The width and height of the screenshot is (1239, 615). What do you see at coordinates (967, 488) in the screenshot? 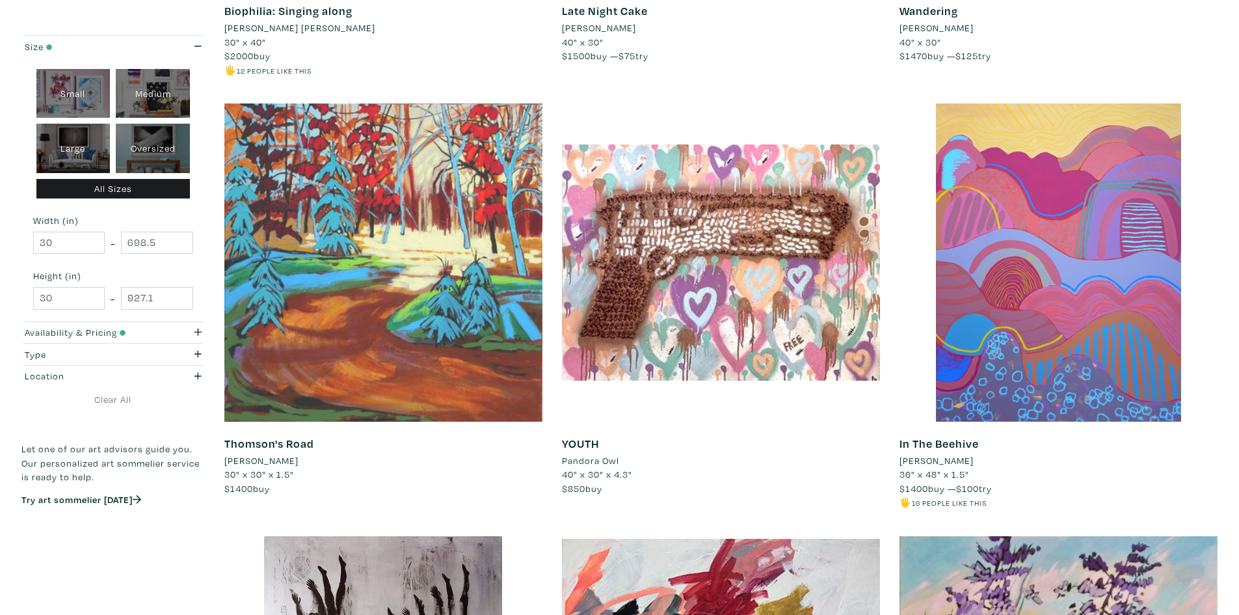
I see `span: $100` at bounding box center [967, 488].